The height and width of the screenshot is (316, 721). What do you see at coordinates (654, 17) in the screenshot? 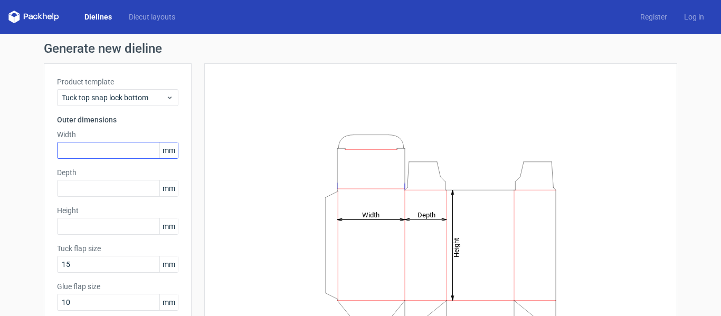
I see `a: Register` at bounding box center [654, 17].